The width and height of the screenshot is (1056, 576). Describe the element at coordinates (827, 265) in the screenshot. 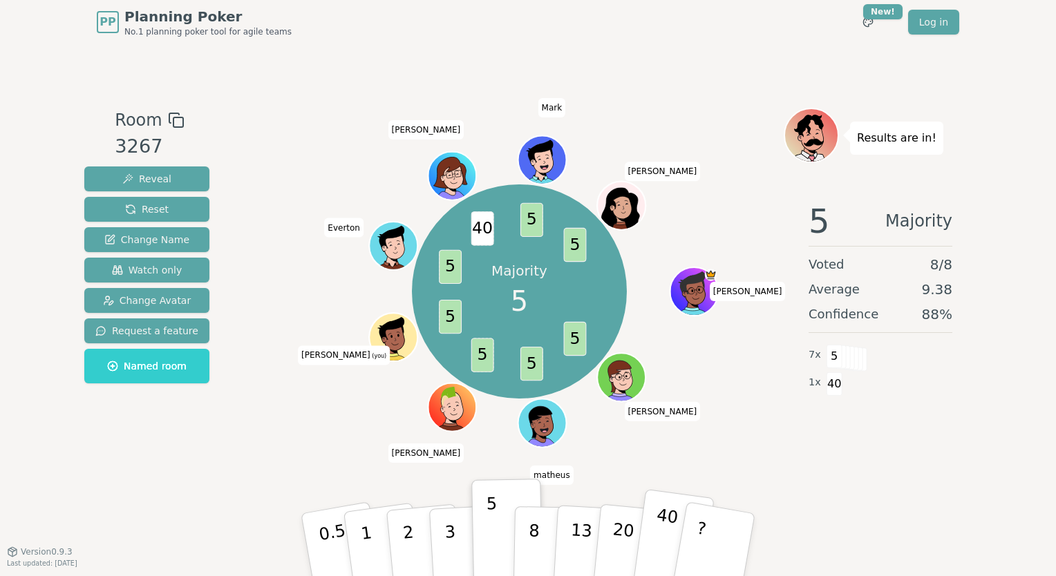

I see `span: Voted` at that location.